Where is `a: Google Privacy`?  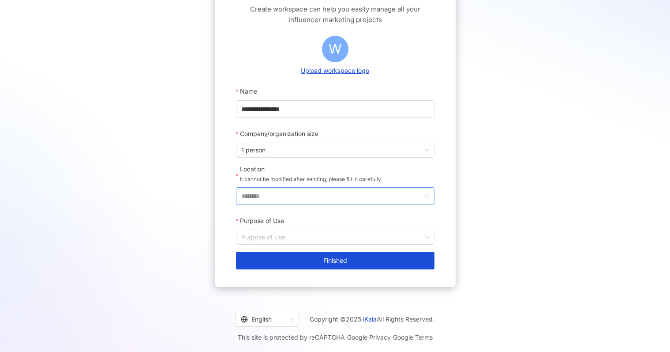
a: Google Privacy is located at coordinates (369, 337).